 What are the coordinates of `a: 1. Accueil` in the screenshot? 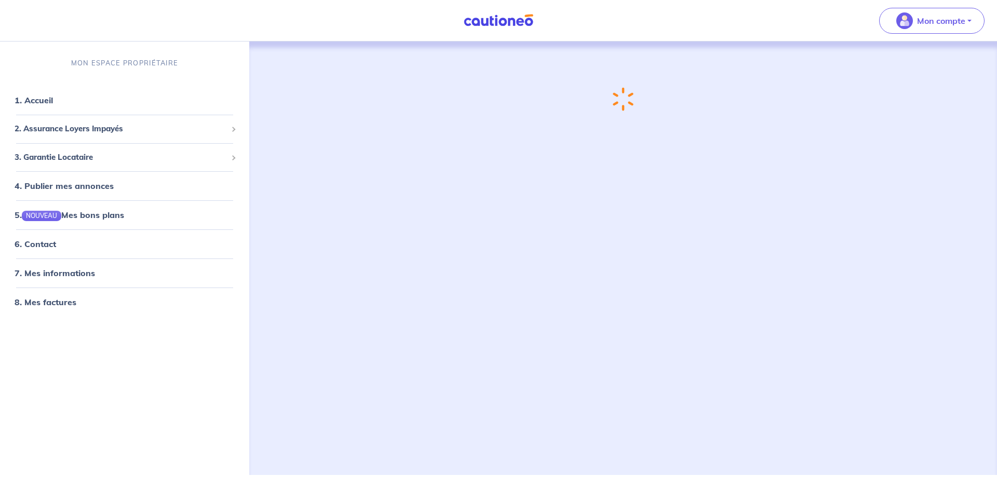 It's located at (34, 100).